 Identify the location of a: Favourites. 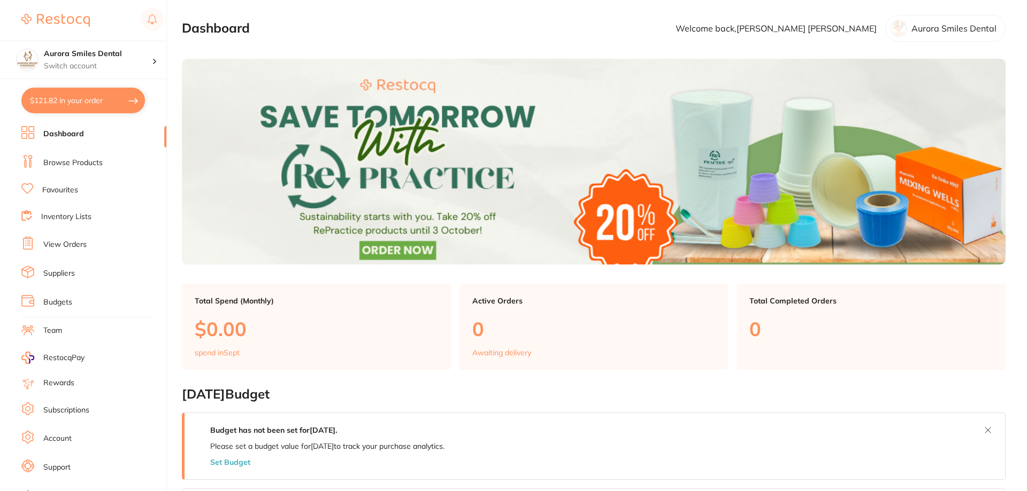
(60, 190).